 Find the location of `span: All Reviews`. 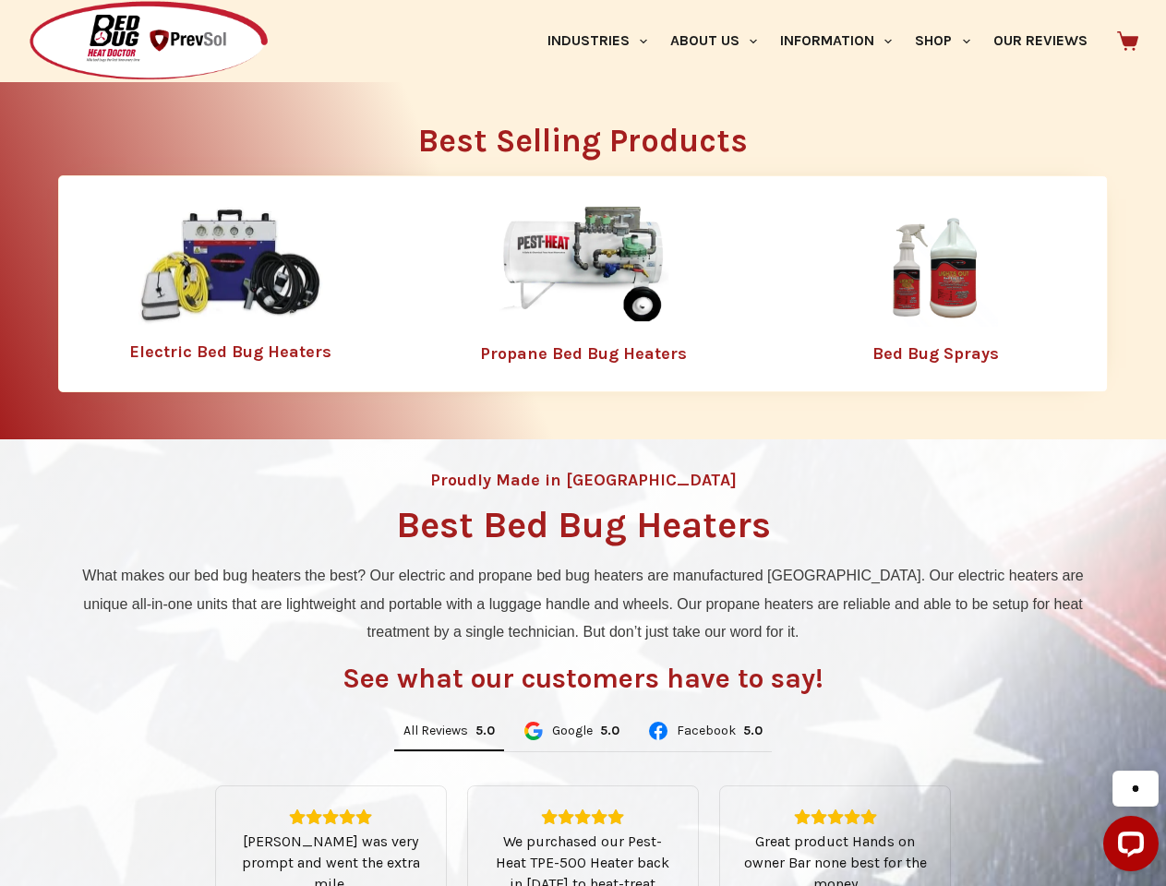

span: All Reviews is located at coordinates (436, 731).